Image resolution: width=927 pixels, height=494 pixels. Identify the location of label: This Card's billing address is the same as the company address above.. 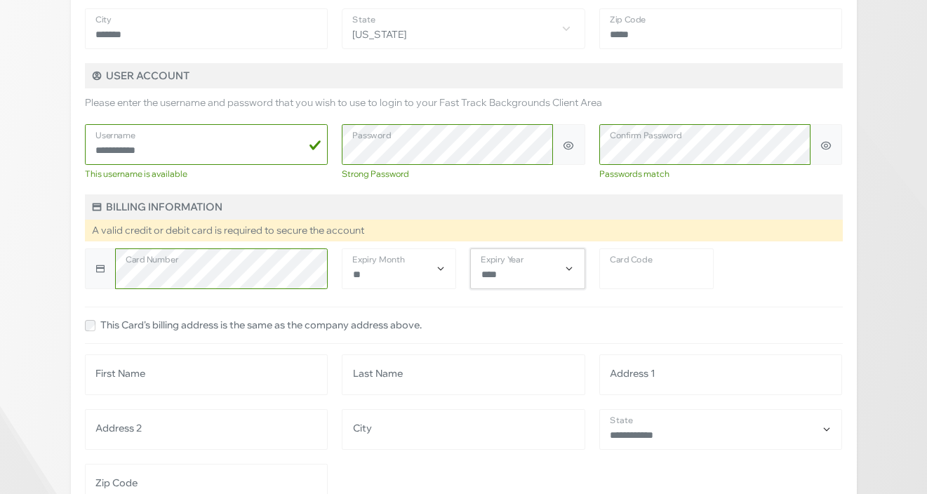
(261, 325).